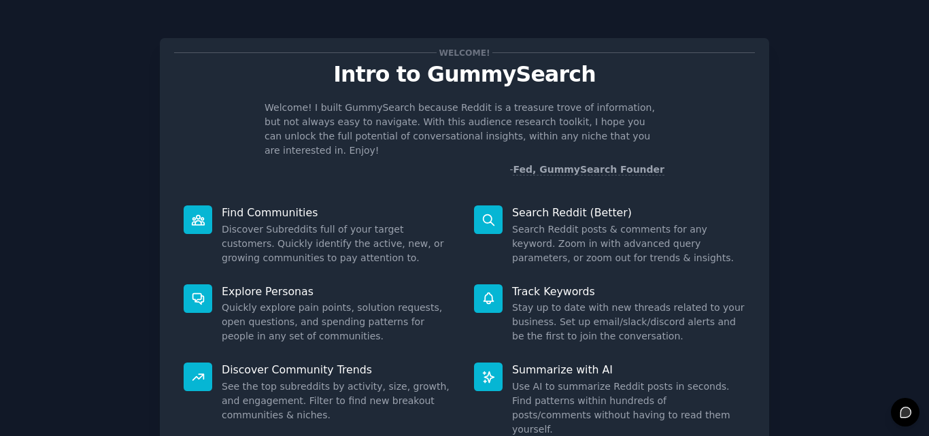  Describe the element at coordinates (629, 212) in the screenshot. I see `p: Search Reddit (Better)` at that location.